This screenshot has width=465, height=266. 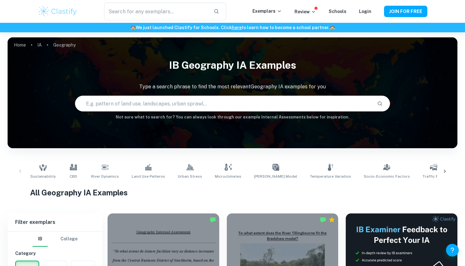 What do you see at coordinates (331, 176) in the screenshot?
I see `span: Temperature Variation` at bounding box center [331, 176].